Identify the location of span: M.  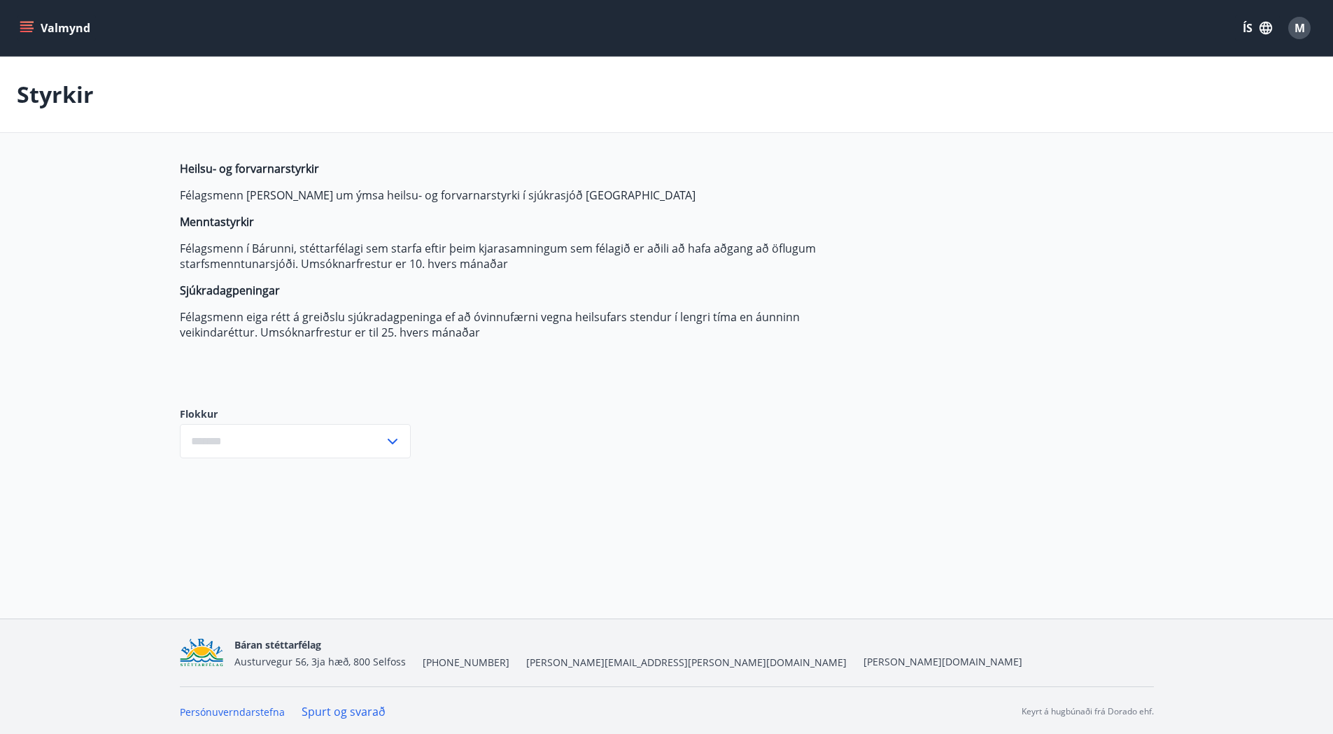
(1300, 28).